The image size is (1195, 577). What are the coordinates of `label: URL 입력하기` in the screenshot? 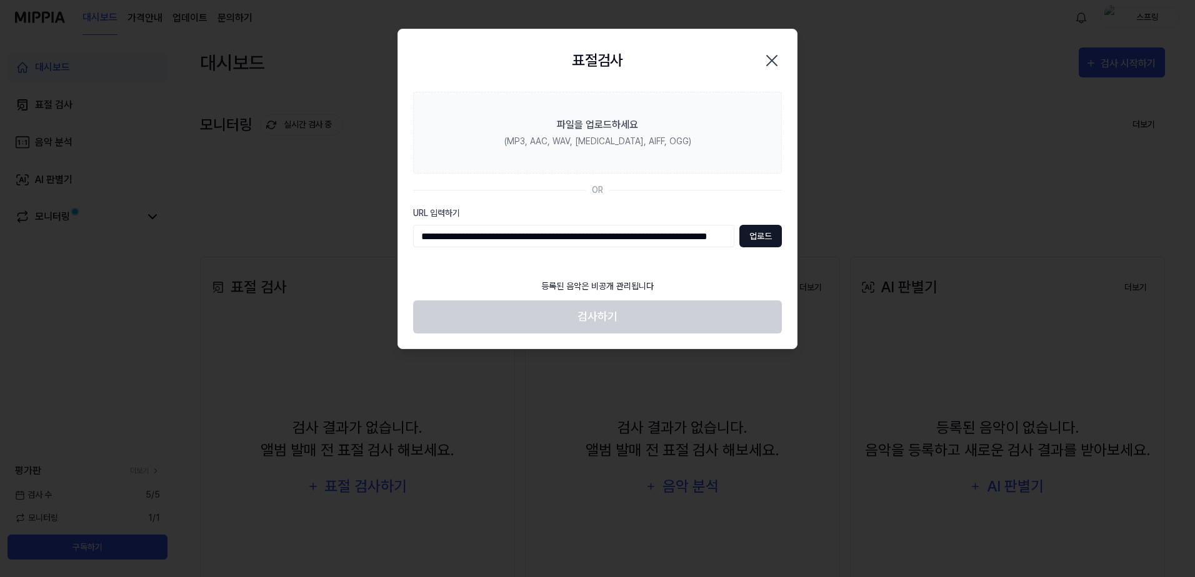 It's located at (597, 213).